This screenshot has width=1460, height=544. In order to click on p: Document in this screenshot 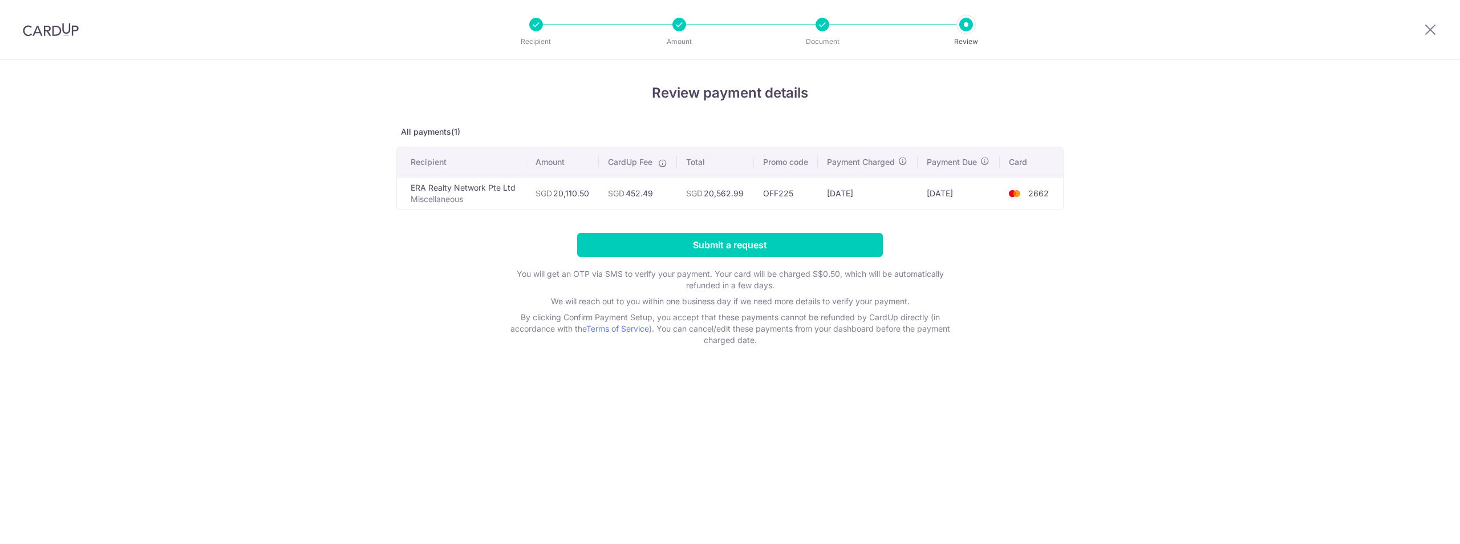, I will do `click(822, 42)`.